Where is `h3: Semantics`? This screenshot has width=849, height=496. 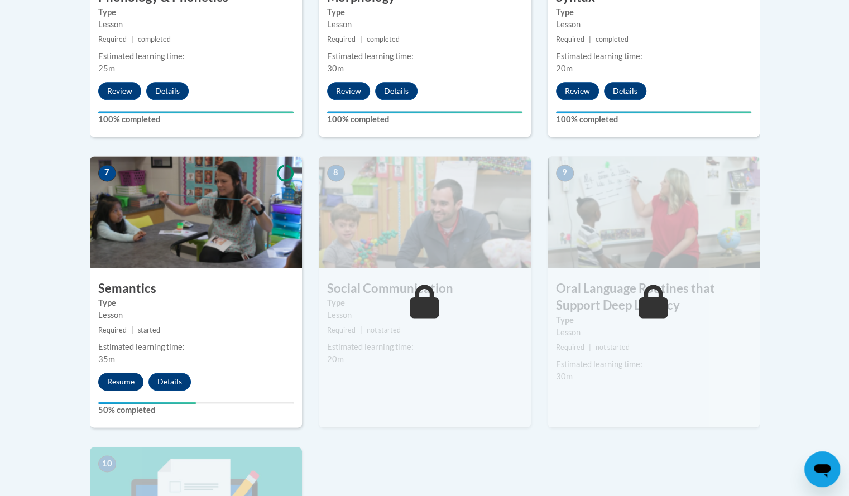 h3: Semantics is located at coordinates (196, 288).